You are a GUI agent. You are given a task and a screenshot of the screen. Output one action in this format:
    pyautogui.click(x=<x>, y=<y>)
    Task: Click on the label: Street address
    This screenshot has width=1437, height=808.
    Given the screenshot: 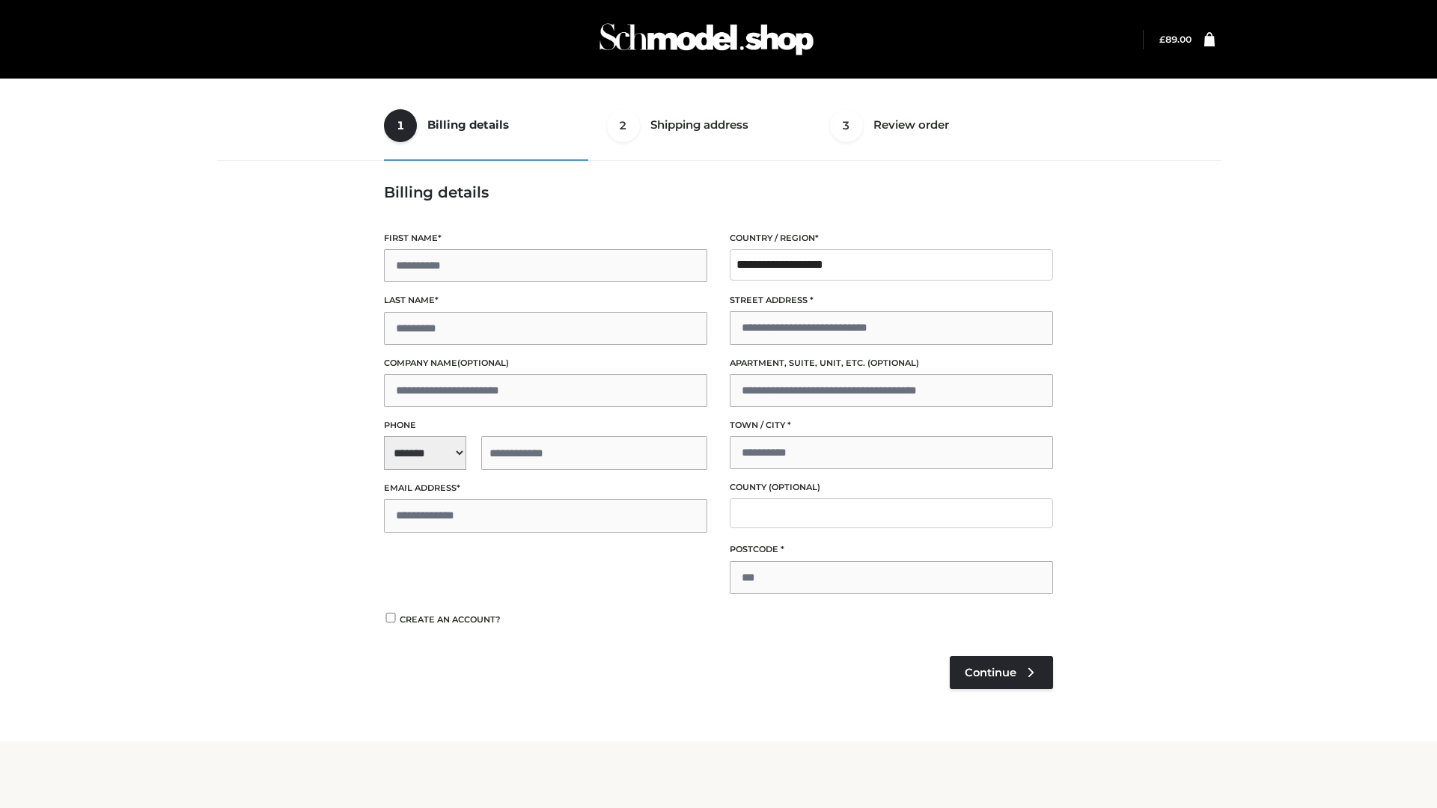 What is the action you would take?
    pyautogui.click(x=892, y=300)
    